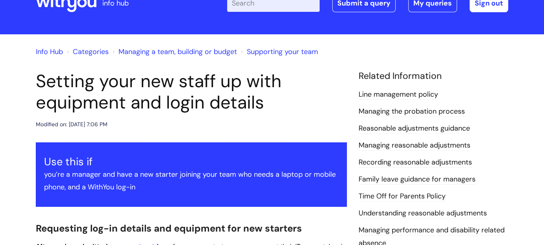 This screenshot has height=245, width=544. I want to click on a: Understanding reasonable adjustments, so click(423, 213).